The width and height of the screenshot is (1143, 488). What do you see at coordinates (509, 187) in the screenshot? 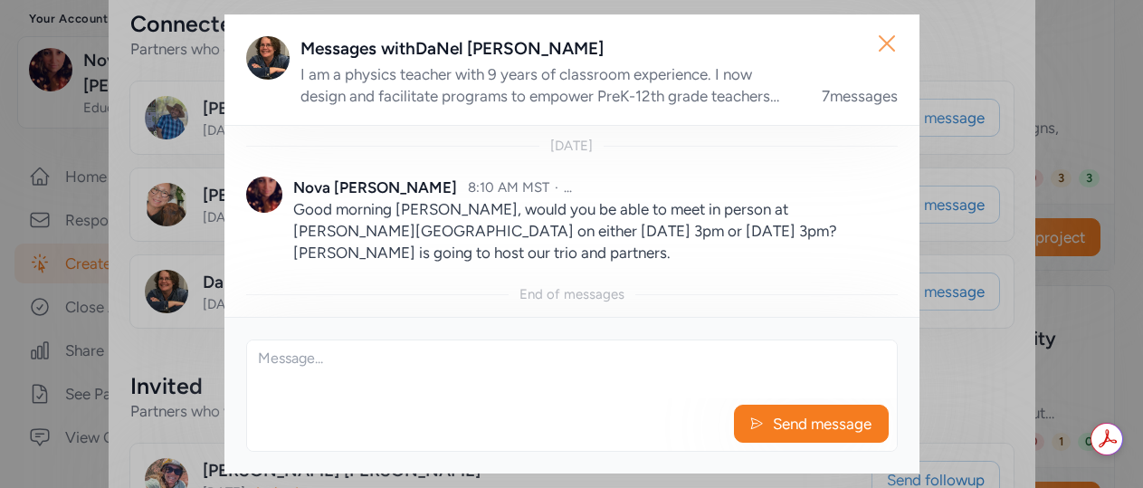
I see `span: 8:10 AM MST` at bounding box center [509, 187].